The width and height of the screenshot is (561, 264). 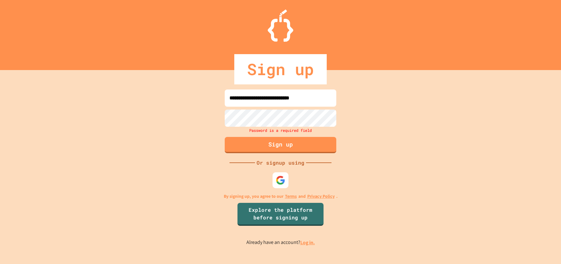 I want to click on div: Sign up, so click(x=281, y=69).